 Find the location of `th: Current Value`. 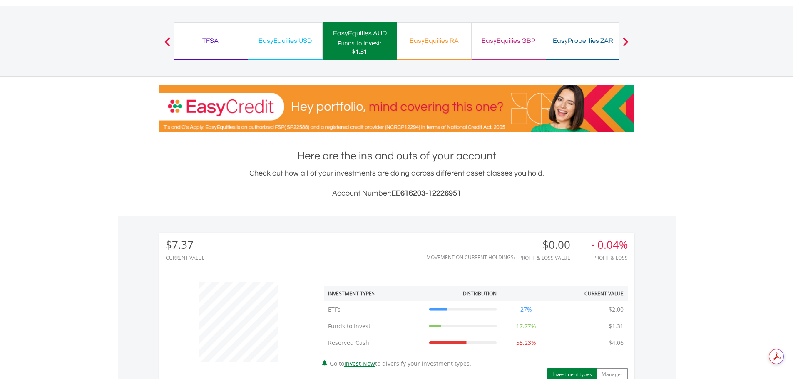

th: Current Value is located at coordinates (590, 294).